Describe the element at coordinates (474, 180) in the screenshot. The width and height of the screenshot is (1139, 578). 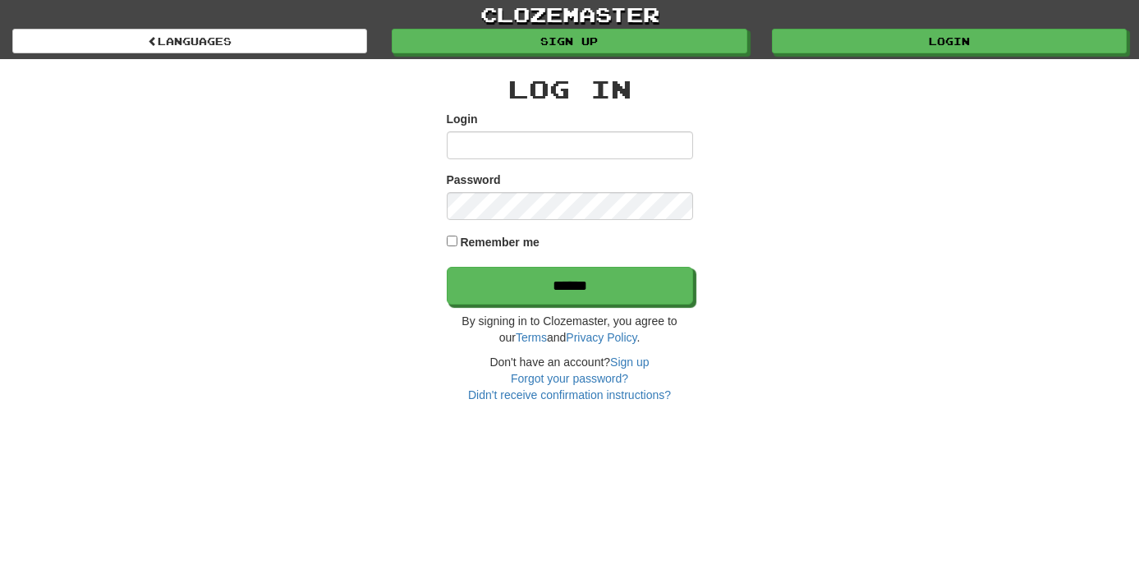
I see `label: Password` at that location.